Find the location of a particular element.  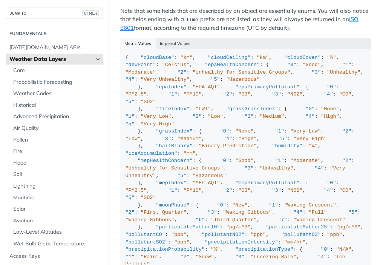

span: "pollutantSO2" is located at coordinates (147, 242).